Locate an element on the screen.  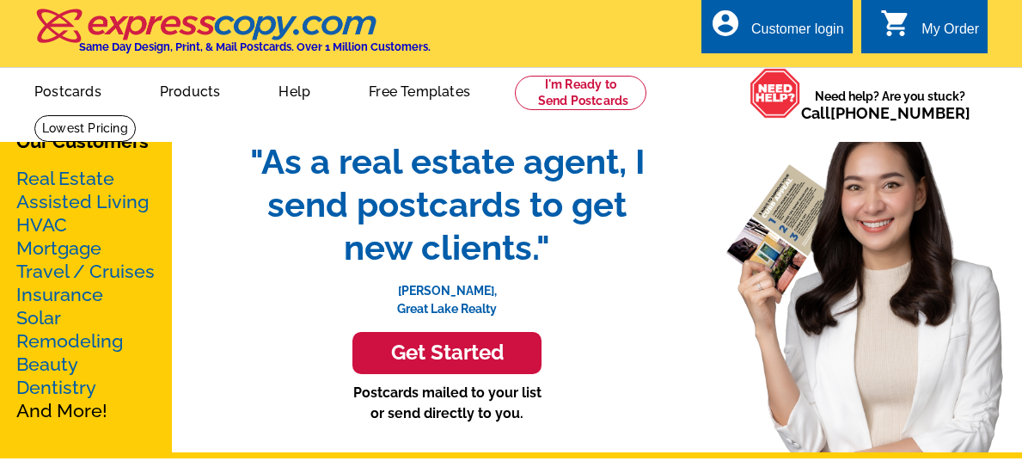
a: Dentistry is located at coordinates (56, 387).